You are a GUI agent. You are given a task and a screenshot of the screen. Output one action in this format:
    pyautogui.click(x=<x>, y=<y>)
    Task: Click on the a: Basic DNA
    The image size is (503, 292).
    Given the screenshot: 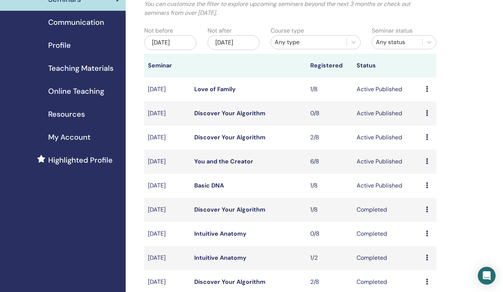 What is the action you would take?
    pyautogui.click(x=209, y=185)
    